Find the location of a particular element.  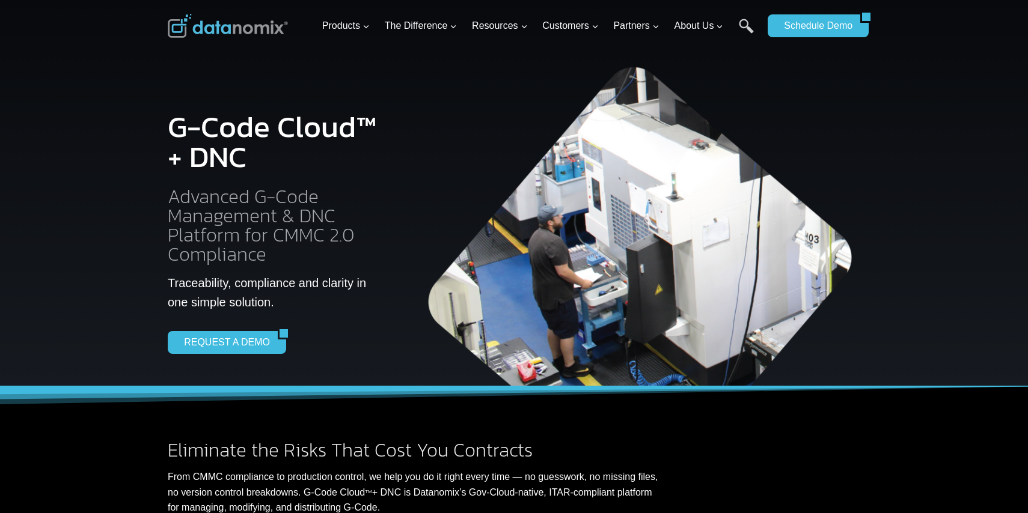

p: Traceability, compliance and clarity in one simple solution. is located at coordinates (275, 293).